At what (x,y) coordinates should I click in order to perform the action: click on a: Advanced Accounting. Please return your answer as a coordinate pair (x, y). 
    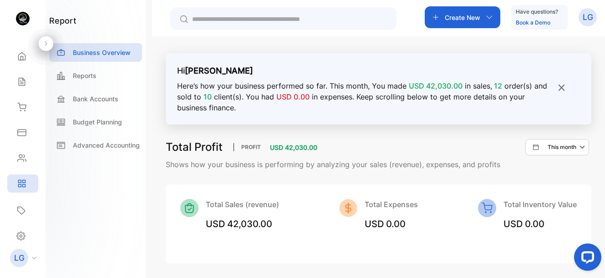
    Looking at the image, I should click on (96, 145).